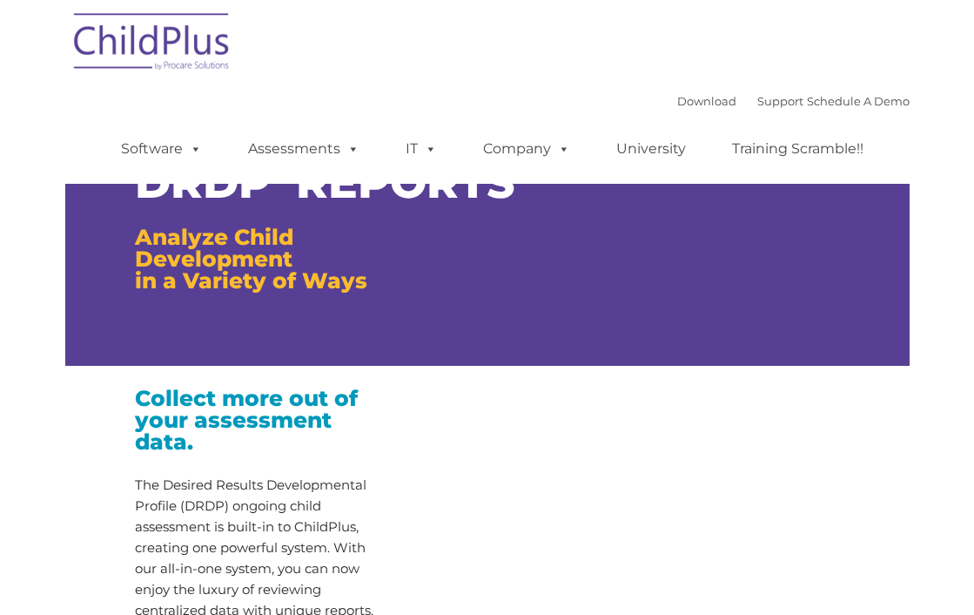 This screenshot has height=615, width=974. What do you see at coordinates (304, 149) in the screenshot?
I see `a: Assessments` at bounding box center [304, 149].